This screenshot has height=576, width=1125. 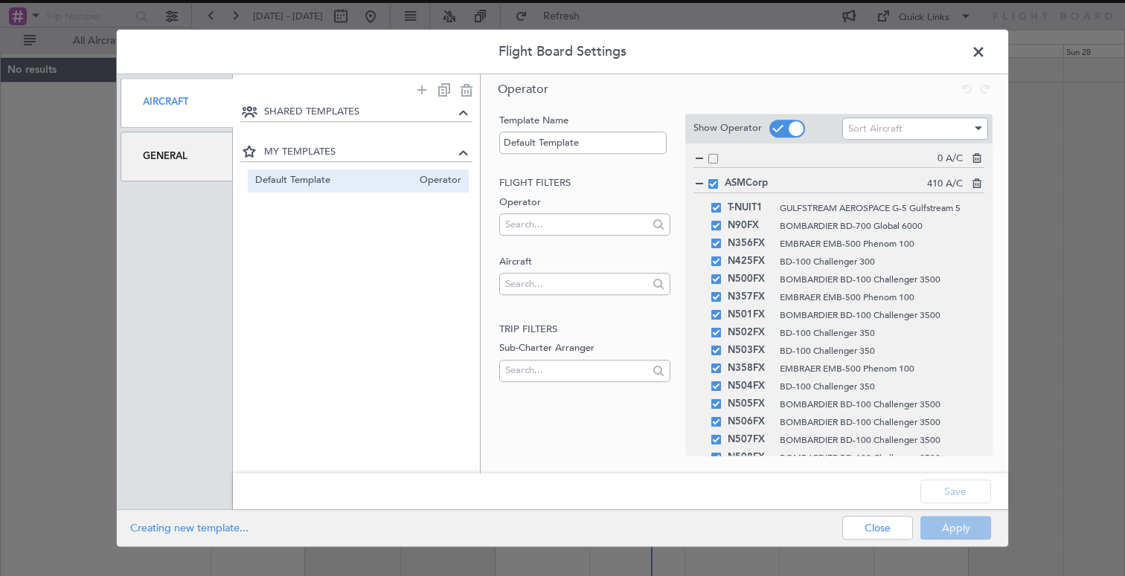 What do you see at coordinates (881, 226) in the screenshot?
I see `span: BOMBARDIER BD-700 Global 6000` at bounding box center [881, 226].